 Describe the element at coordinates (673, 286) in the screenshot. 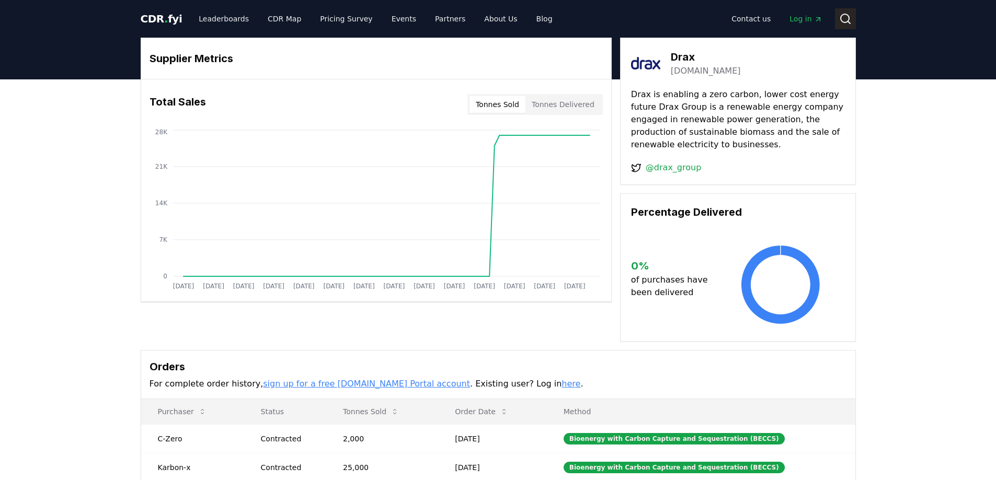

I see `p: of purchases have been delivered` at that location.